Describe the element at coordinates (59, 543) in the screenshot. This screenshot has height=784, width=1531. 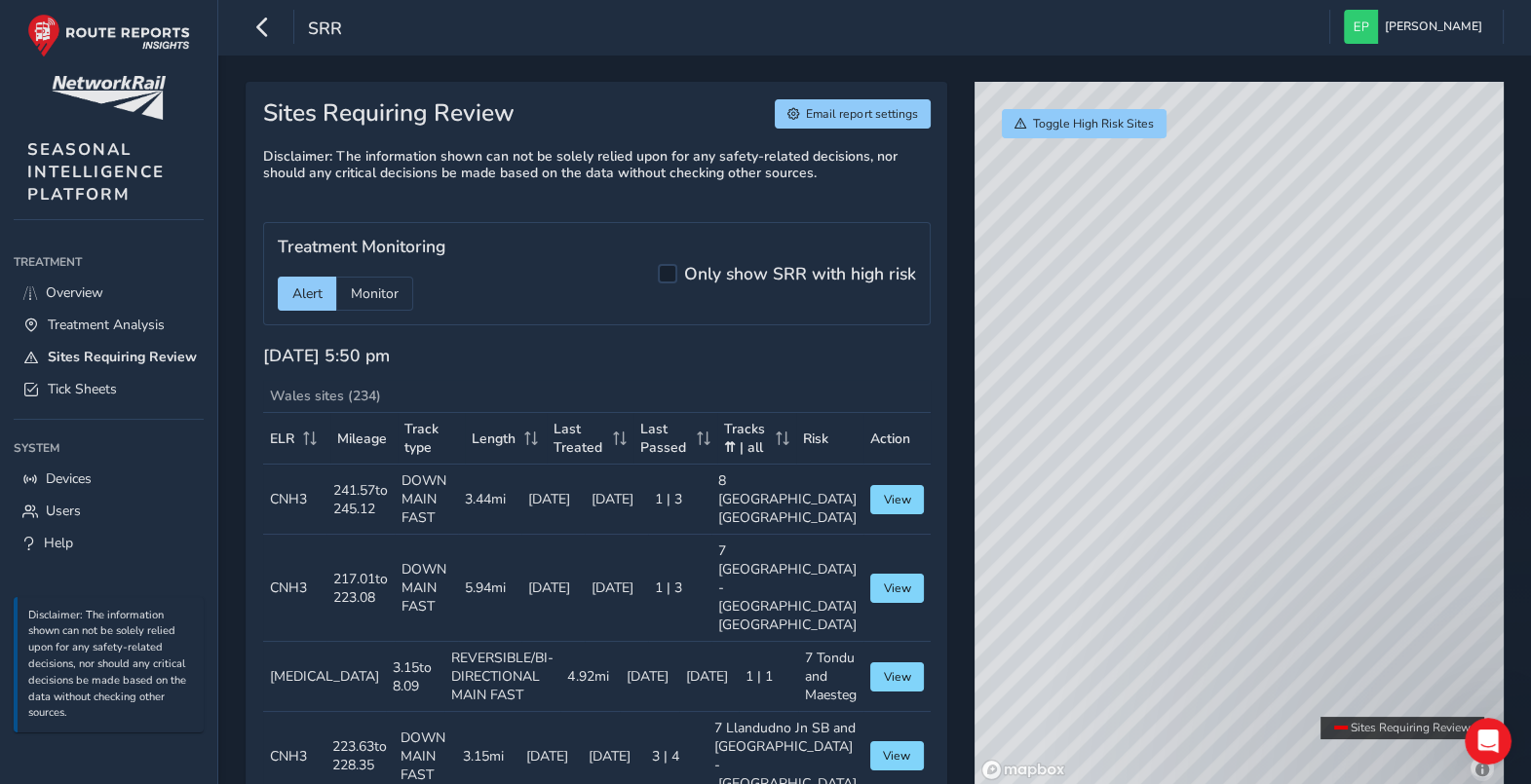
I see `span: Help` at that location.